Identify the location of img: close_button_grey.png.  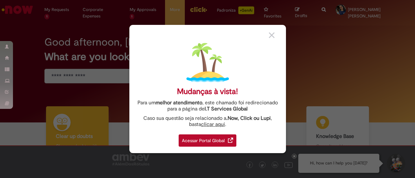
(271, 35).